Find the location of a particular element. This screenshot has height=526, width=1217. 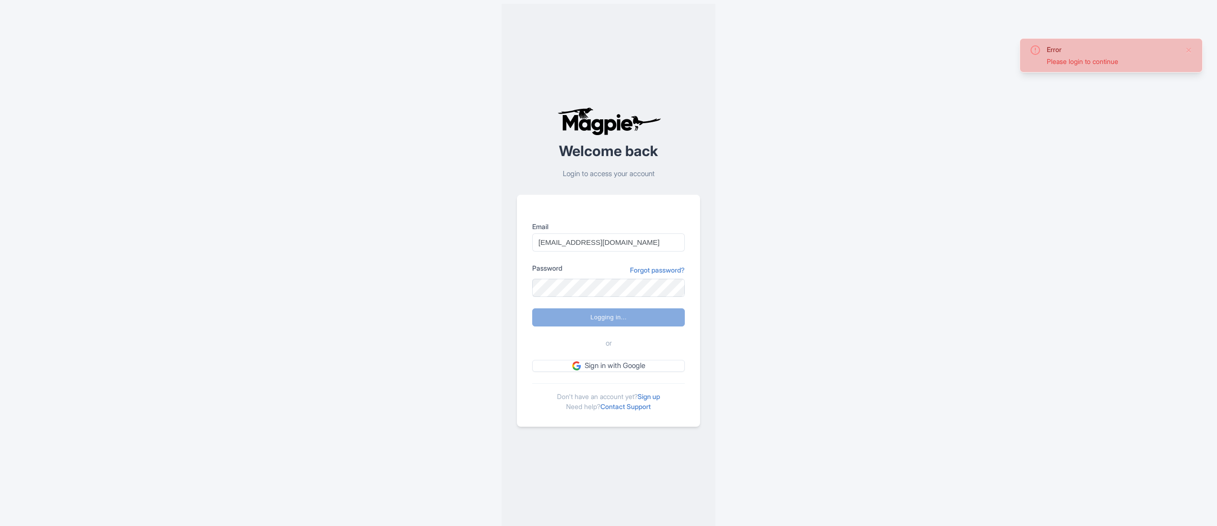

a: Sign in with Google is located at coordinates (608, 365).